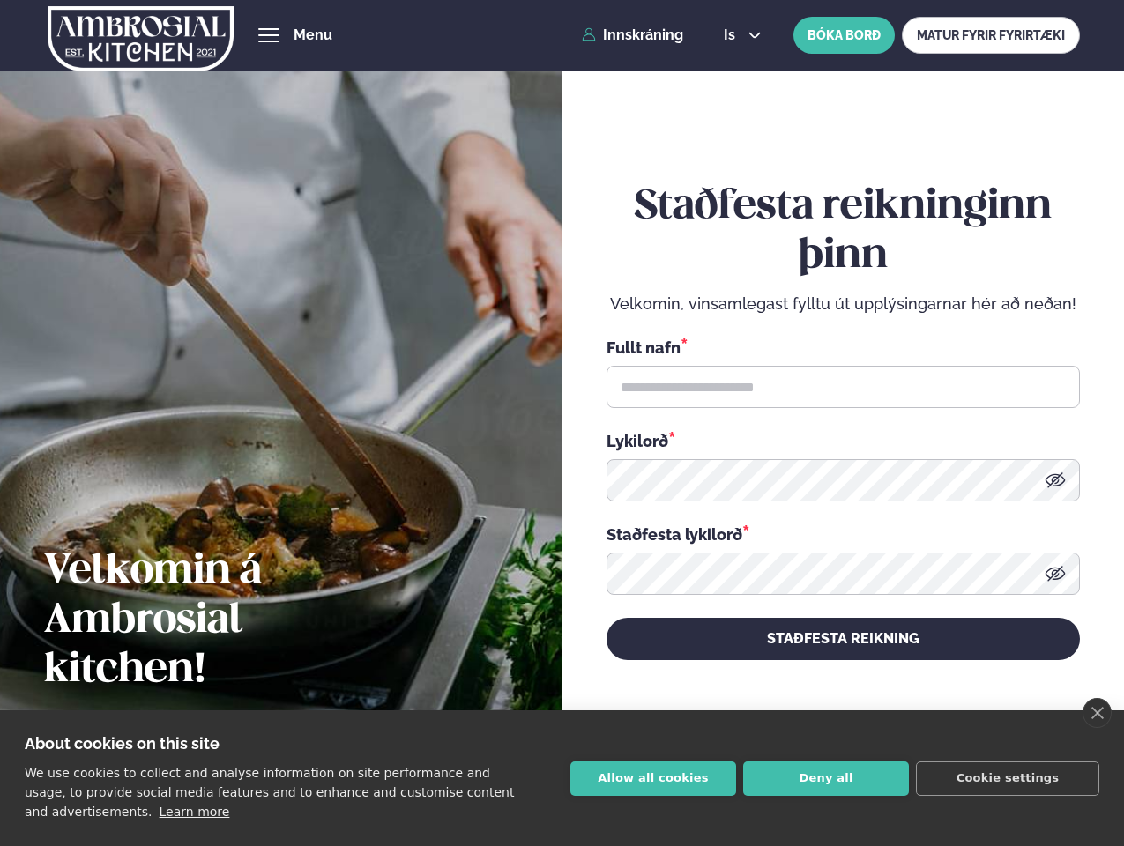  I want to click on a: MATUR FYRIR FYRIRTÆKI, so click(991, 35).